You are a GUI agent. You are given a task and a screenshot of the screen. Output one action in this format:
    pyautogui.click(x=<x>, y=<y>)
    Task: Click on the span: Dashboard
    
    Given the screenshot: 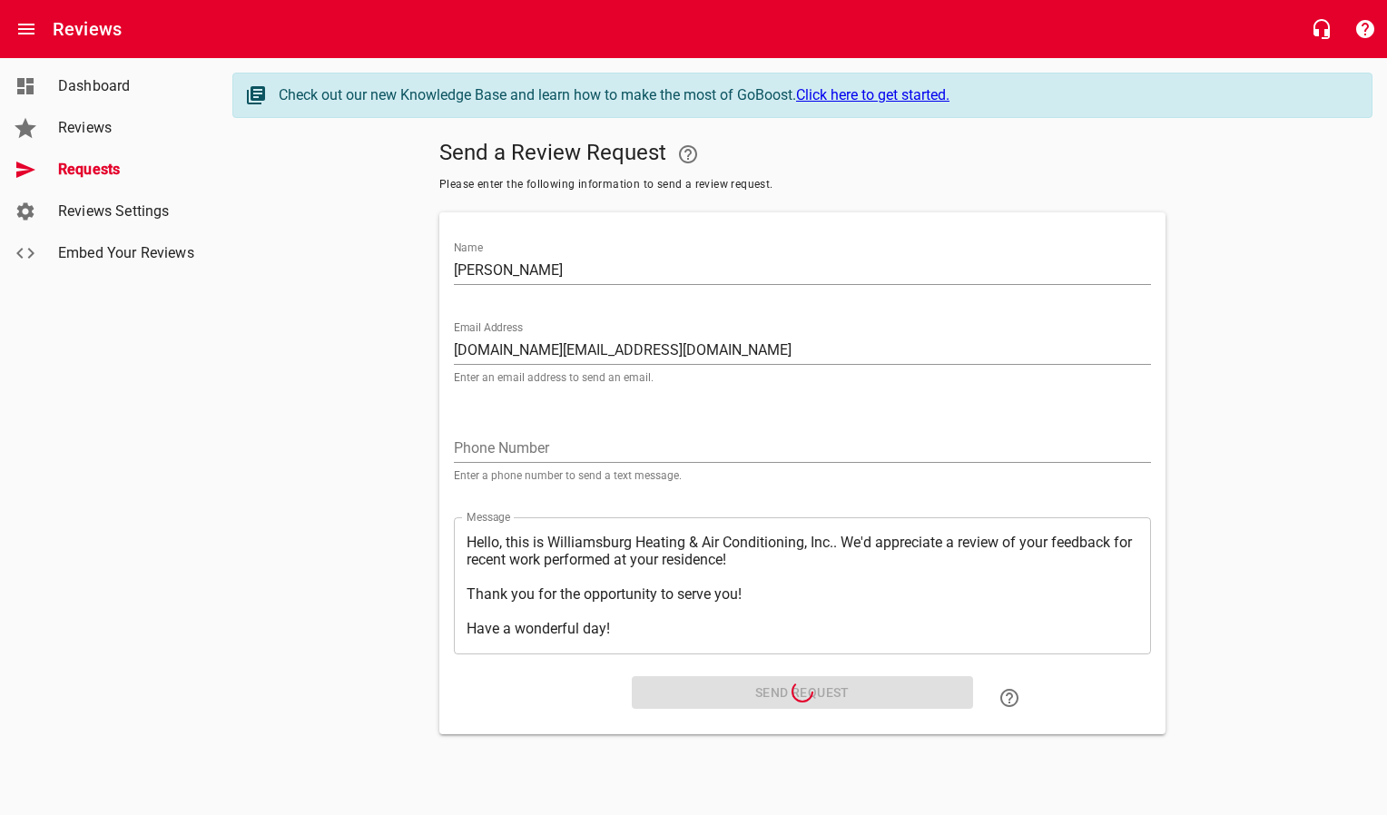 What is the action you would take?
    pyautogui.click(x=127, y=86)
    